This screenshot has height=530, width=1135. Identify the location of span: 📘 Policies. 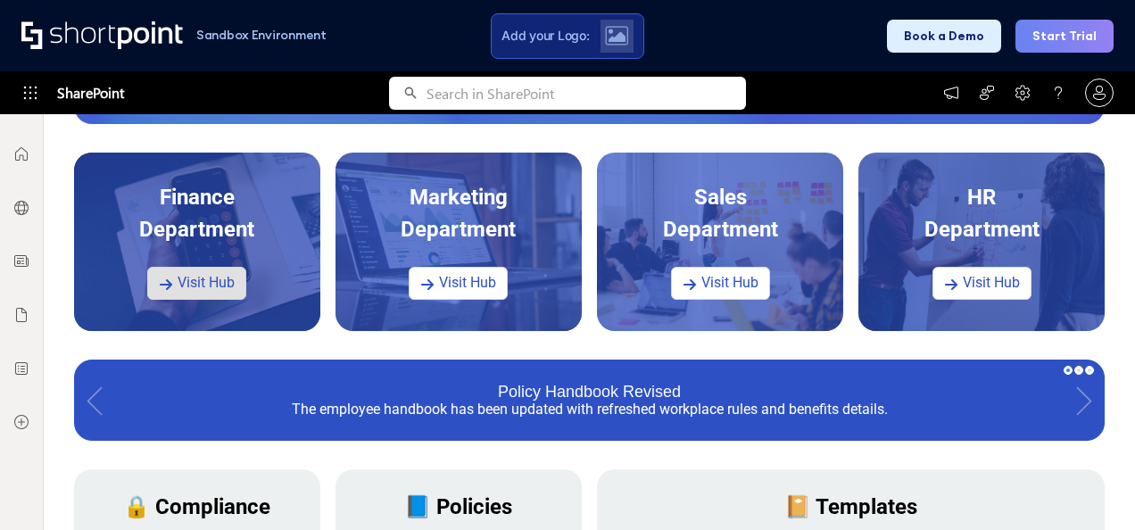
(458, 507).